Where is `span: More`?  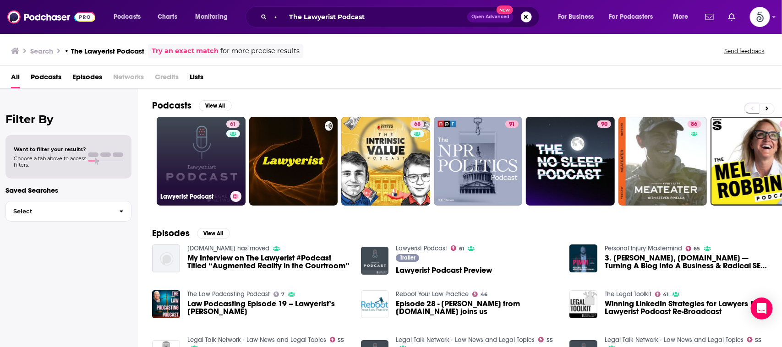 span: More is located at coordinates (681, 17).